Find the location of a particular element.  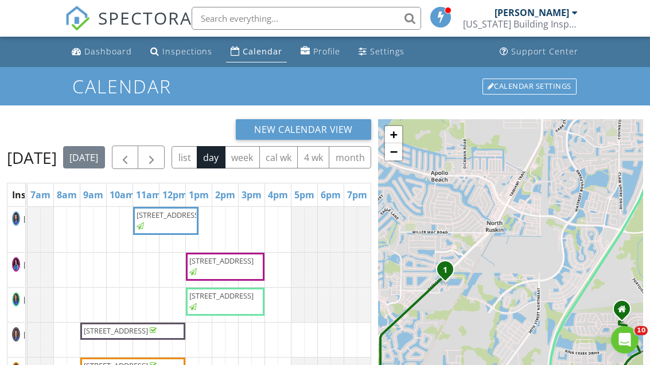

button: cal wk is located at coordinates (279, 157).